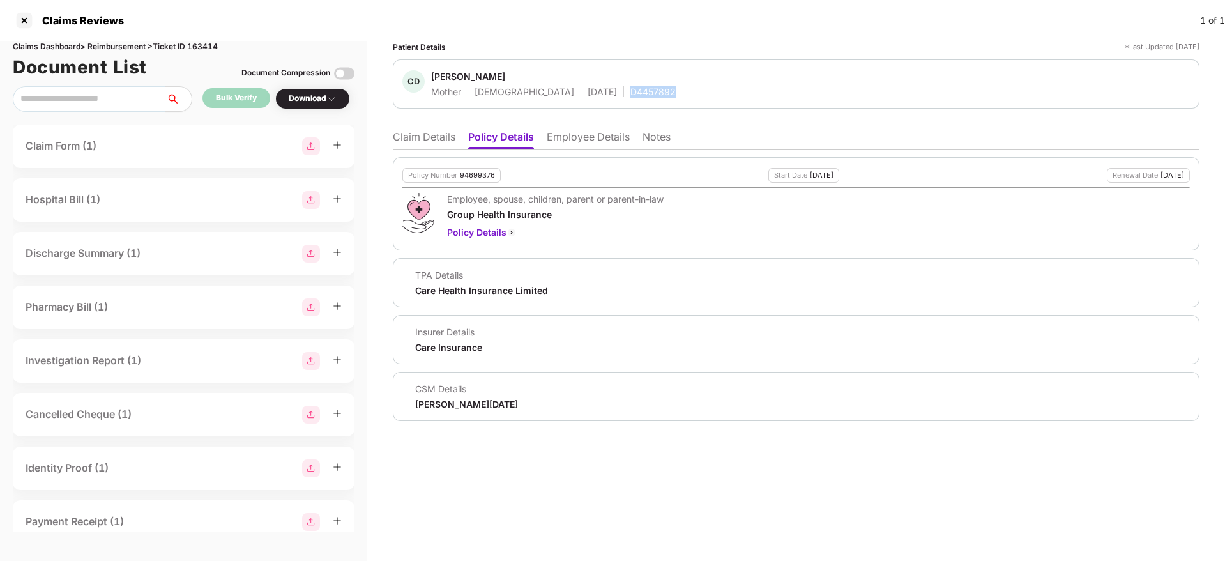  Describe the element at coordinates (418, 213) in the screenshot. I see `img: svg+xml;base64,PHN2ZyB4bWxucz0iaHR0cDovL3d3dy53My5vcmcvMjAwMC9zdmciIHdpZHRoPSI0OS4zMiIgaGVpZ2h0PS...` at that location.